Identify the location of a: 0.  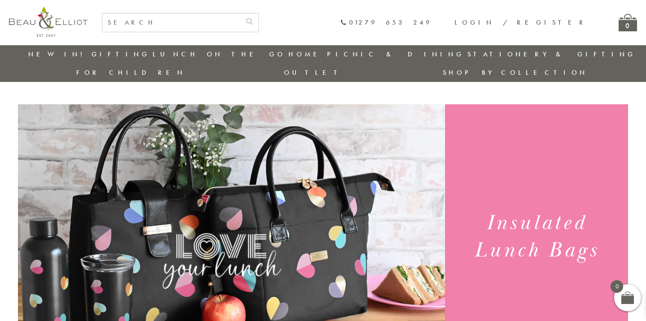
(627, 22).